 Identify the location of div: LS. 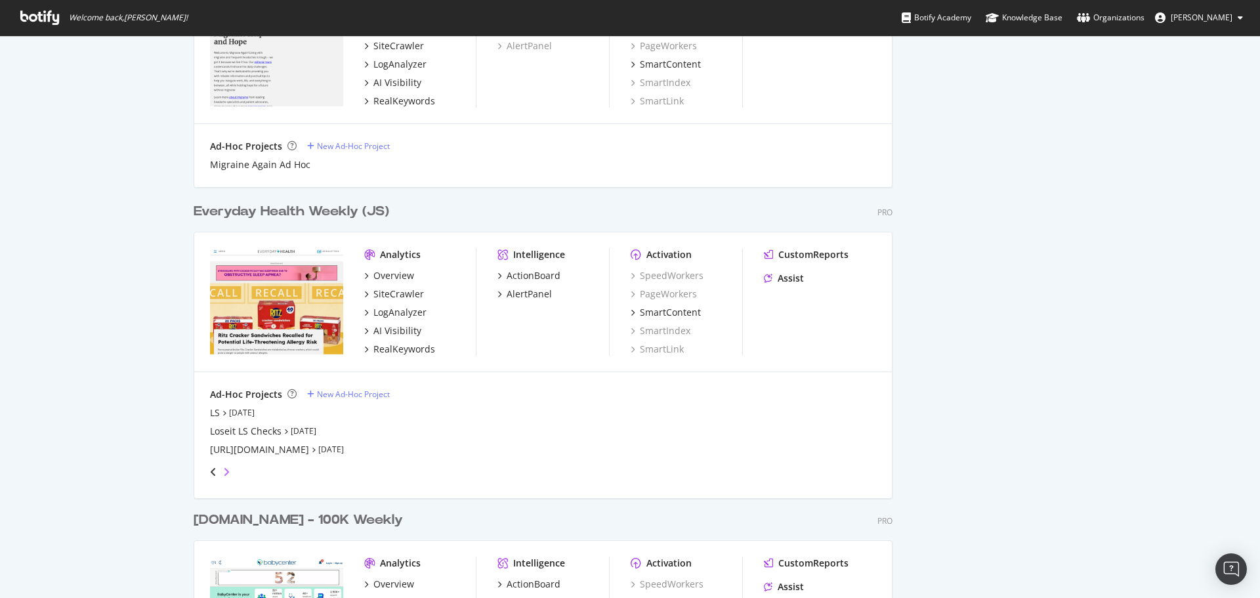
(215, 413).